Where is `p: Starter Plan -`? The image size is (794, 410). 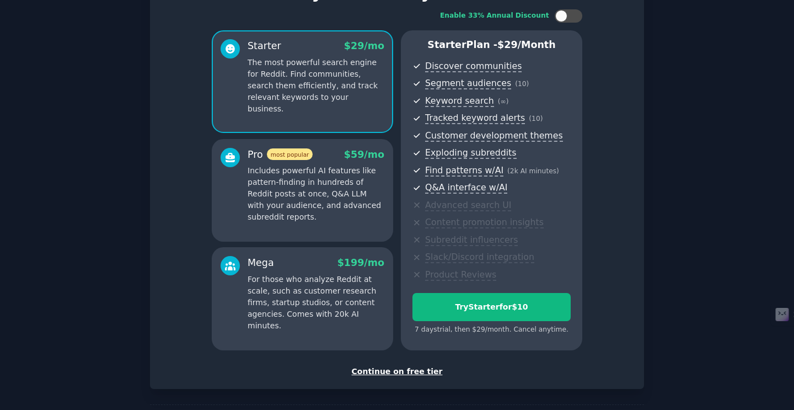
p: Starter Plan - is located at coordinates (491, 45).